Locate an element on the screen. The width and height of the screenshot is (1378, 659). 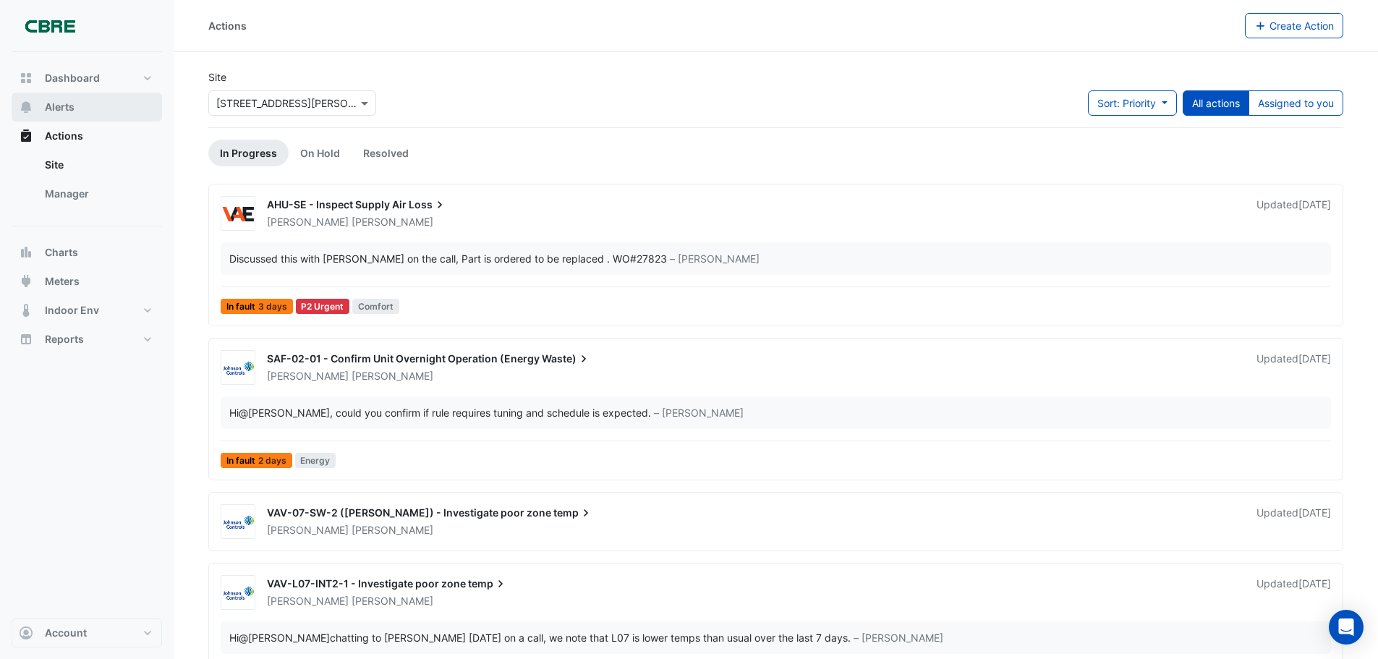
app-icon: Indoor Env is located at coordinates (26, 310).